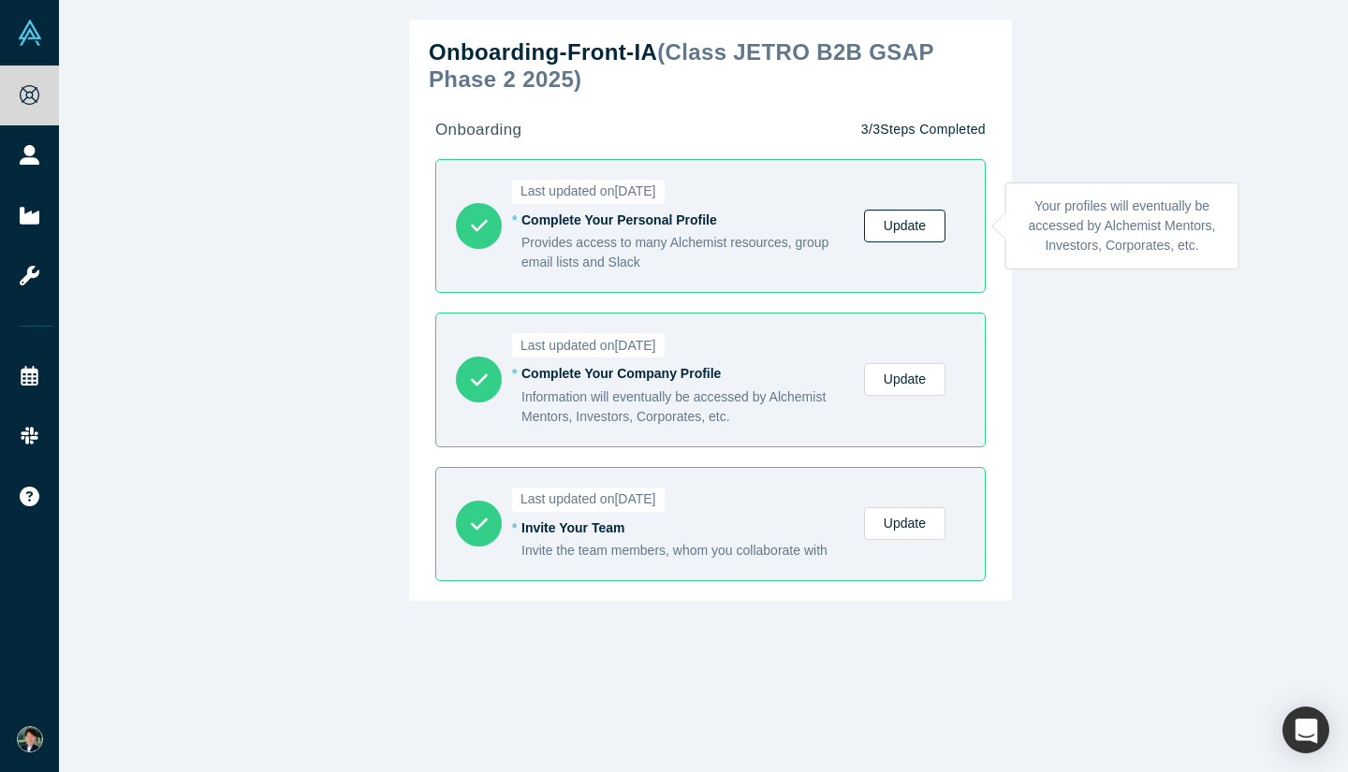 This screenshot has width=1348, height=772. Describe the element at coordinates (681, 66) in the screenshot. I see `span: ( Class JETRO B2B GSAP Phase 2 2025 )` at that location.